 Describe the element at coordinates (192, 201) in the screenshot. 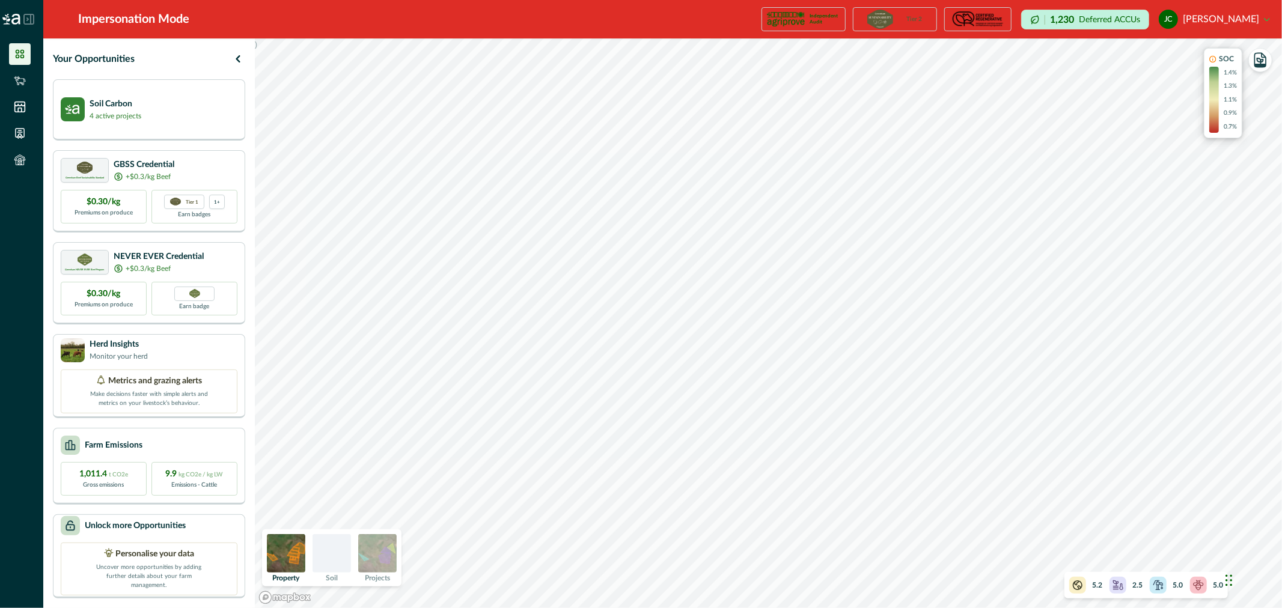

I see `p: Tier 1` at that location.